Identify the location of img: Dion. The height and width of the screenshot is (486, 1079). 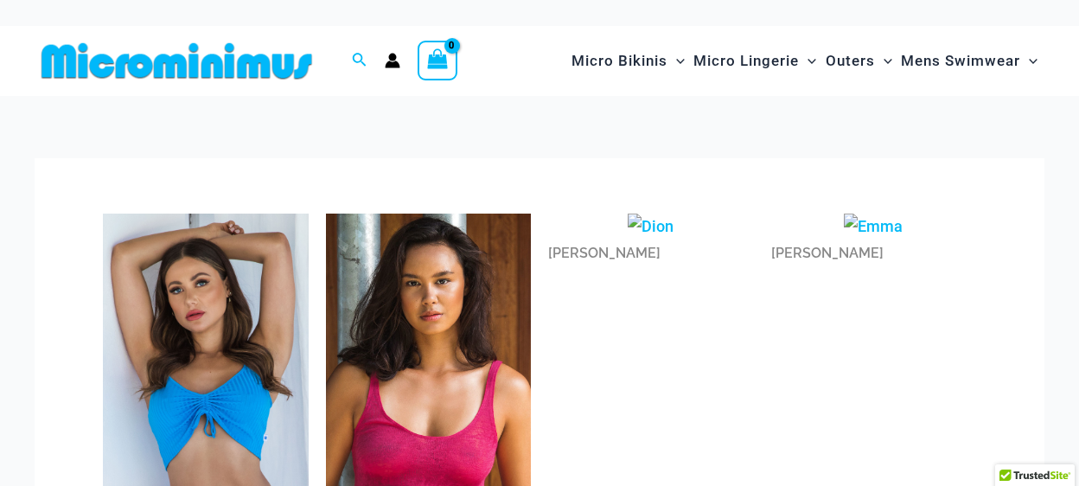
(650, 227).